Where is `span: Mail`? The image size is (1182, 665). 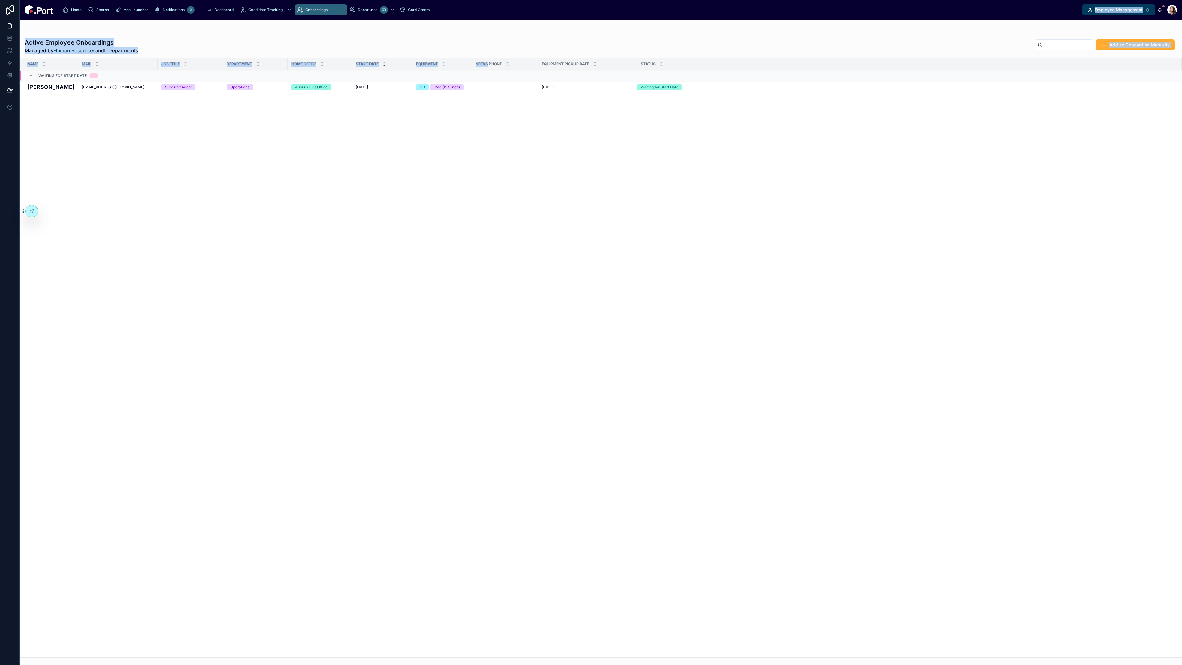 span: Mail is located at coordinates (86, 64).